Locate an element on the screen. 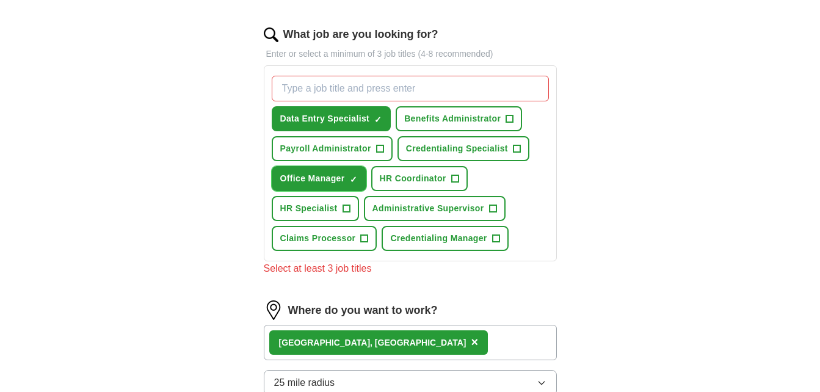 This screenshot has width=820, height=392. p: Enter or select a minimum of 3 job titles (4-8 recommended) is located at coordinates (410, 54).